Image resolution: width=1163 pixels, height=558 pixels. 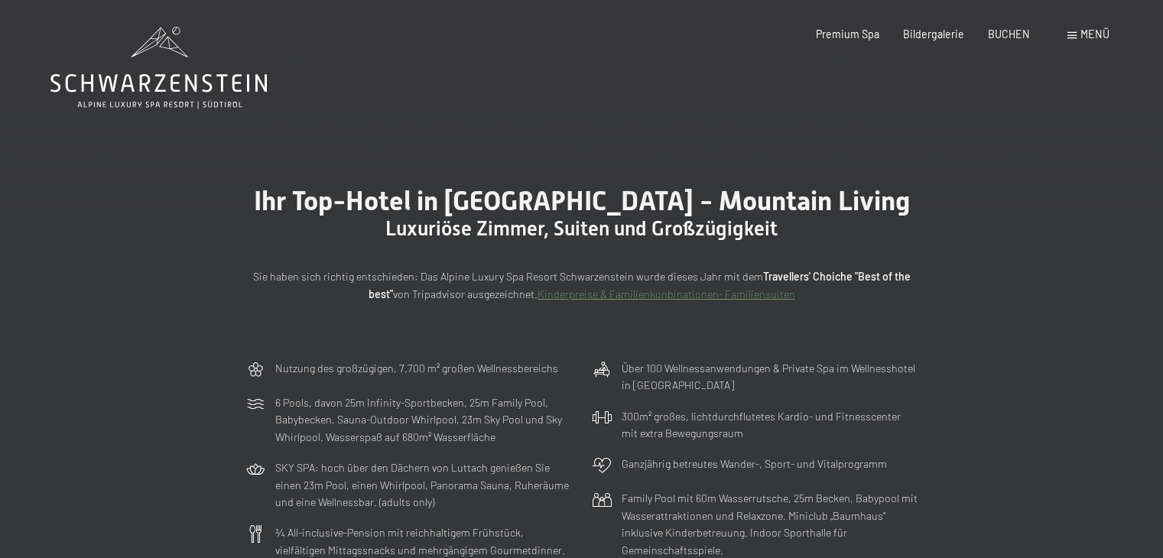 What do you see at coordinates (424, 485) in the screenshot?
I see `p: SKY SPA: hoch über den Dächern von Luttach genießen Sie einen 23m Pool, einen Whirlpool, Panorama...` at bounding box center [424, 485].